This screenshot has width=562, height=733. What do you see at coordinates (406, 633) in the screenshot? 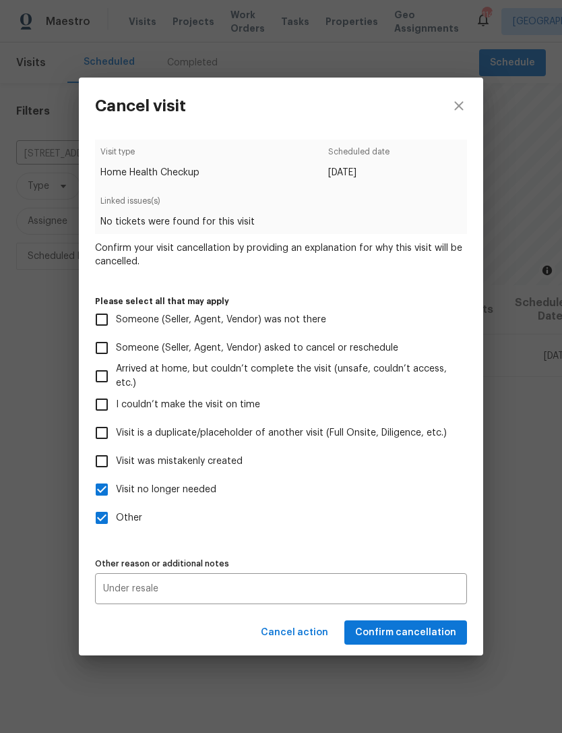
I see `button: Confirm cancellation` at bounding box center [406, 633].